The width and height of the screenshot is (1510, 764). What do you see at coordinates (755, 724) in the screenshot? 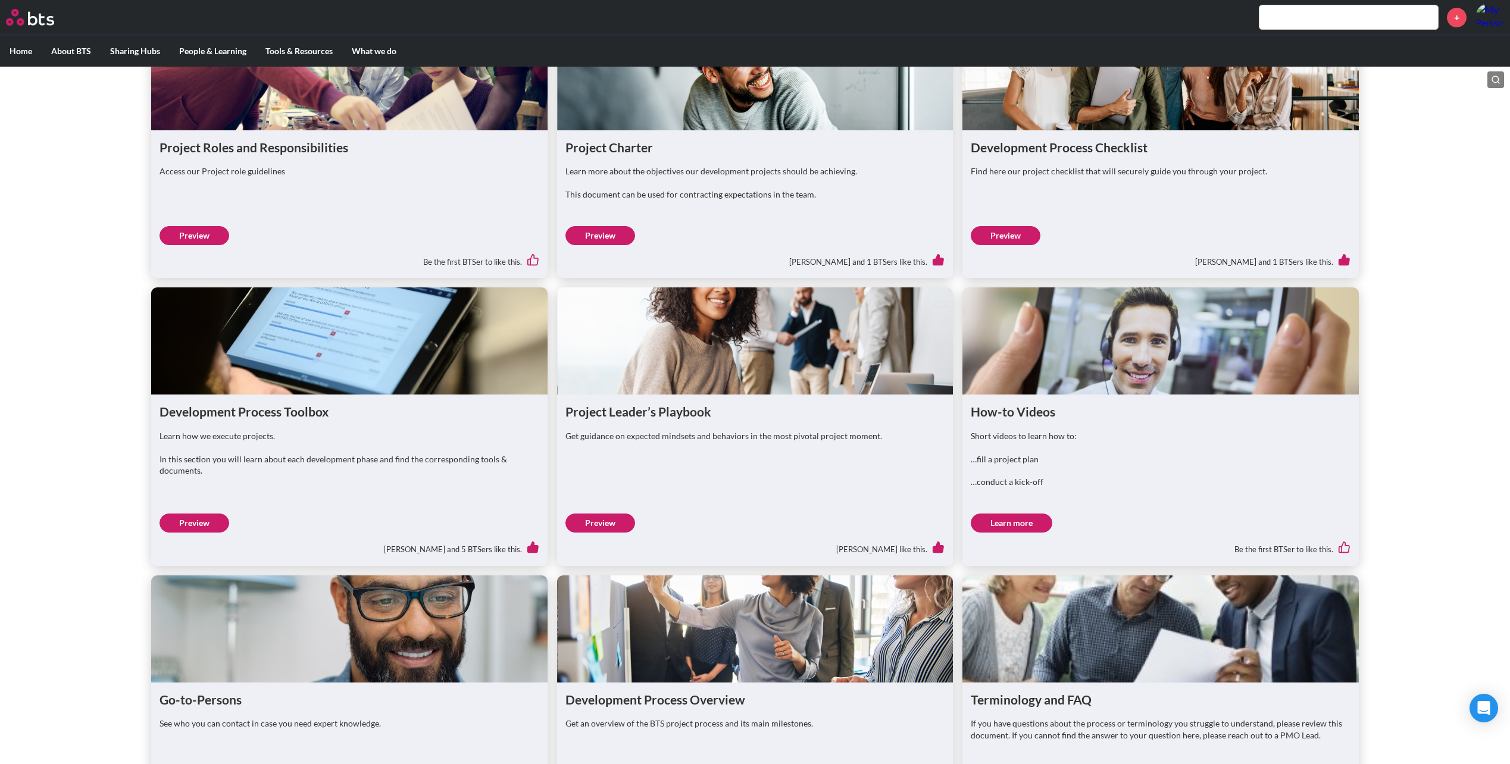
I see `p: Get an overview of the BTS project process and its main milestones.` at bounding box center [755, 724].